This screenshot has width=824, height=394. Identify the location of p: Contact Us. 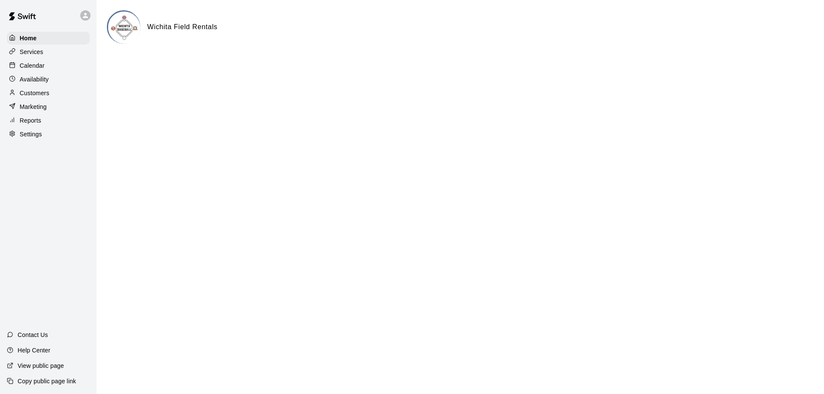
(33, 335).